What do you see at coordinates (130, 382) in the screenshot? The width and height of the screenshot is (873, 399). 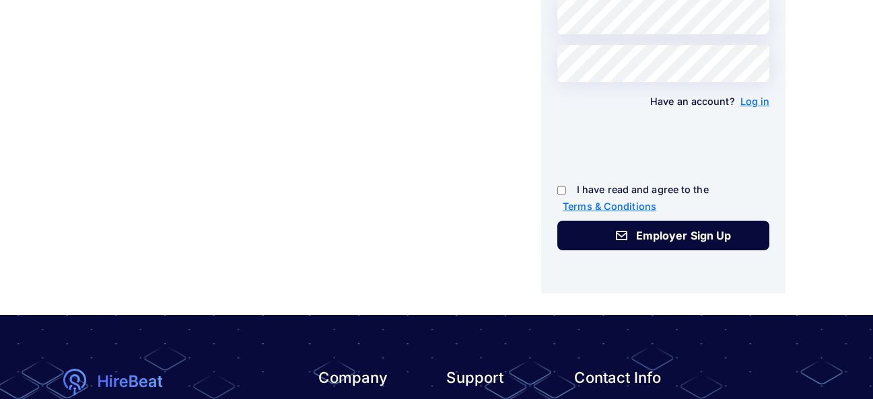 I see `img: logotext` at bounding box center [130, 382].